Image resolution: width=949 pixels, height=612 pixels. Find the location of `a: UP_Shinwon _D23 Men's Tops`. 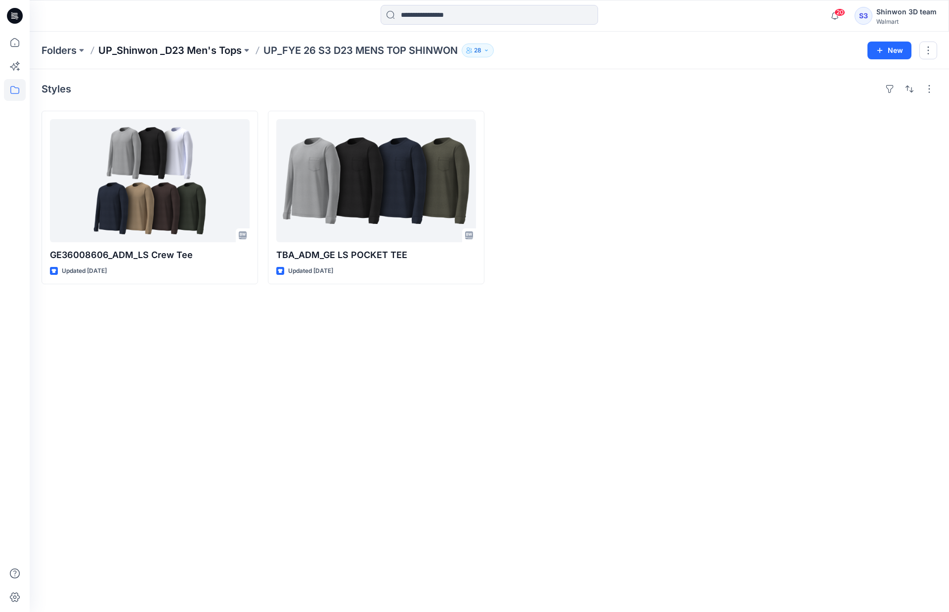

a: UP_Shinwon _D23 Men's Tops is located at coordinates (170, 50).